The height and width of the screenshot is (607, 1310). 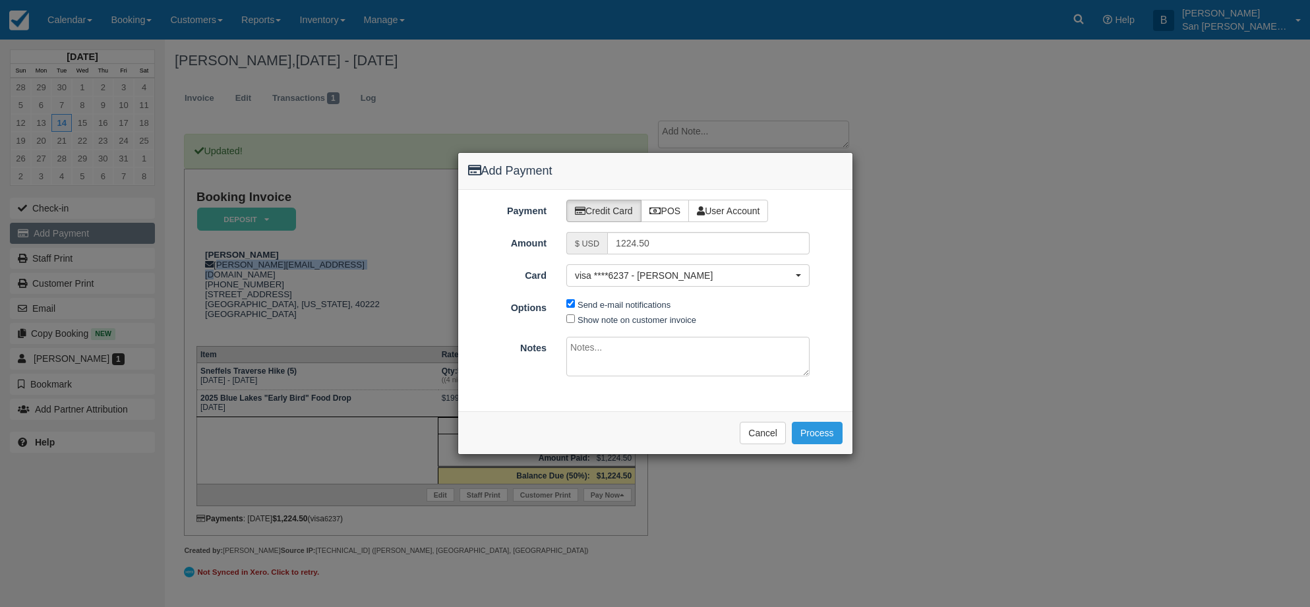 I want to click on input: Valid amount required., so click(x=708, y=243).